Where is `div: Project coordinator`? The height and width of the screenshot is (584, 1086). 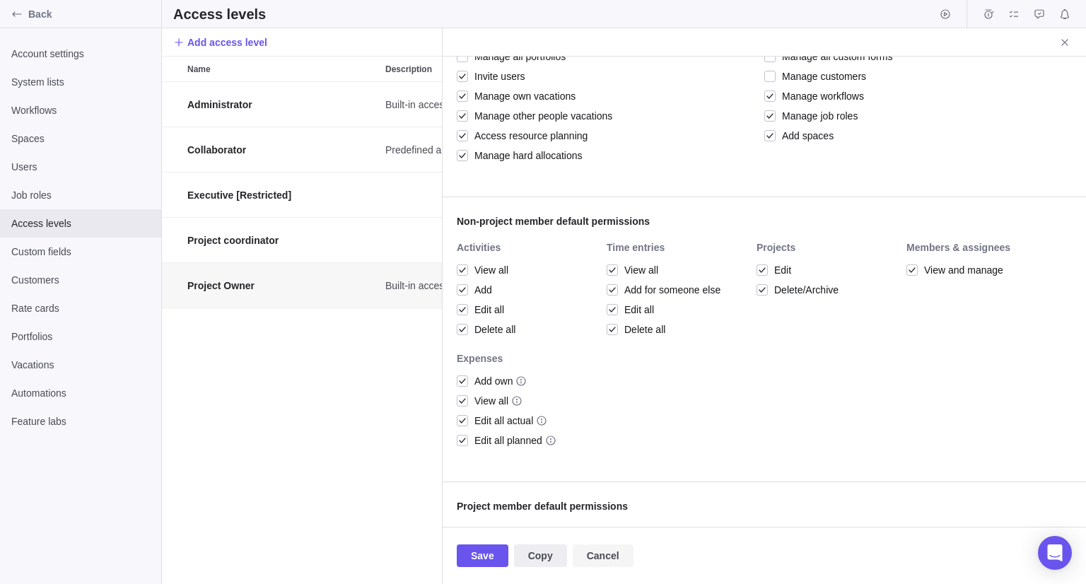
div: Project coordinator is located at coordinates (281, 240).